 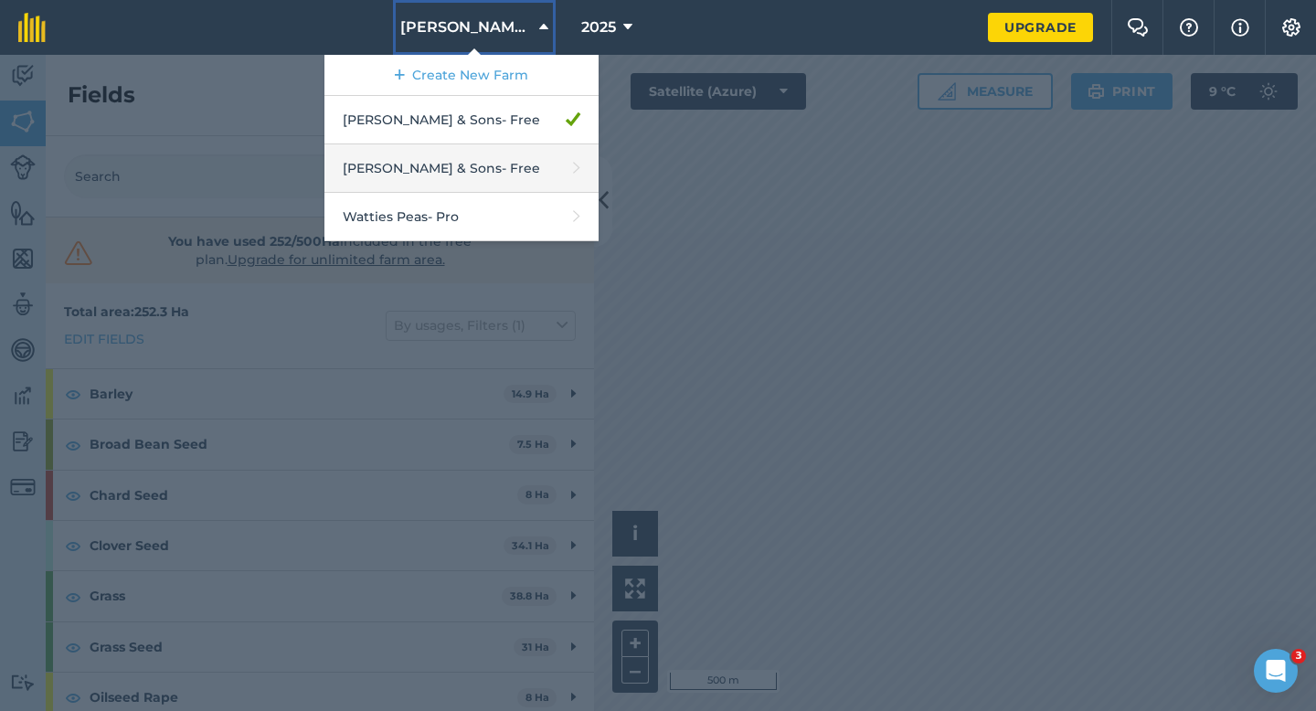 I want to click on img: Two speech bubbles overlapping with the left bubble in the forefront, so click(x=1137, y=27).